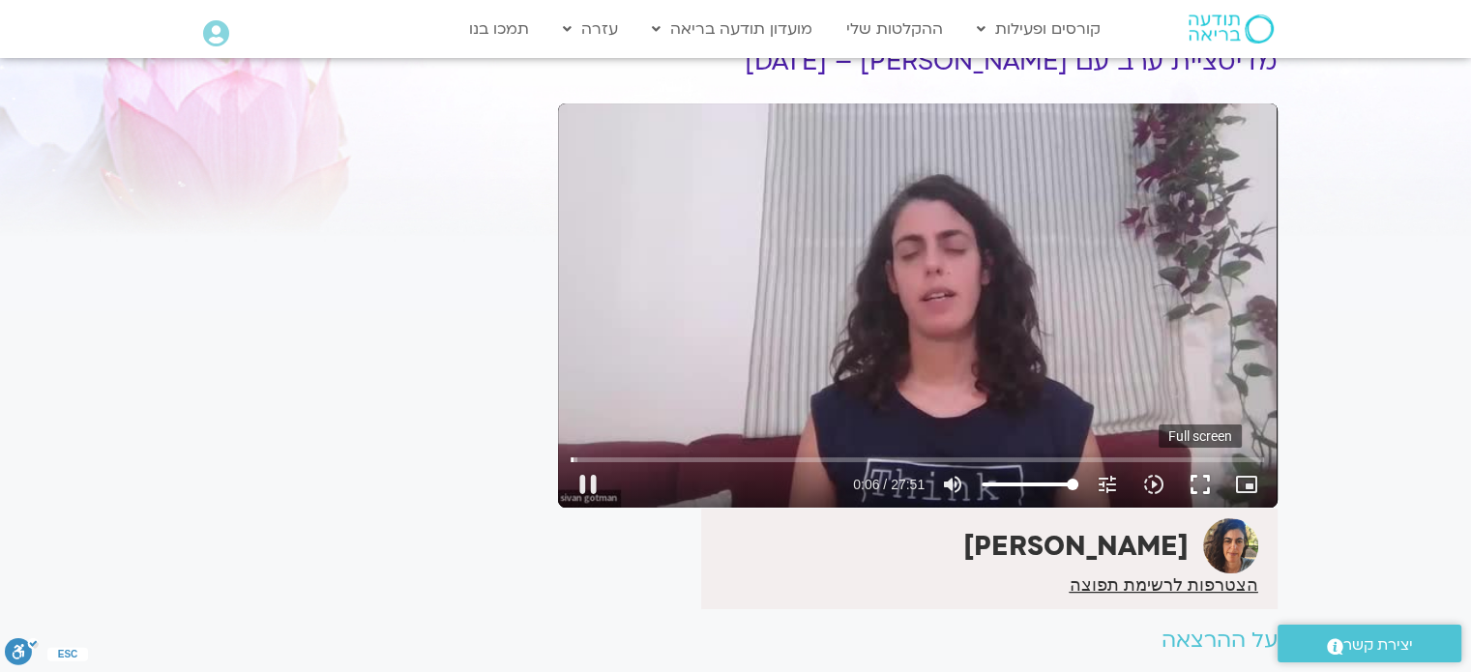  Describe the element at coordinates (1378, 645) in the screenshot. I see `span: יצירת קשר` at that location.